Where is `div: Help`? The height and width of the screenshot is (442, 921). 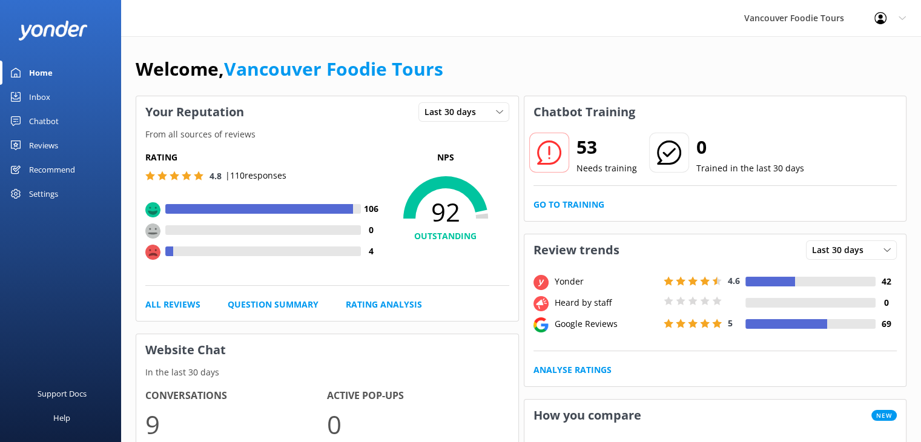
div: Help is located at coordinates (62, 418).